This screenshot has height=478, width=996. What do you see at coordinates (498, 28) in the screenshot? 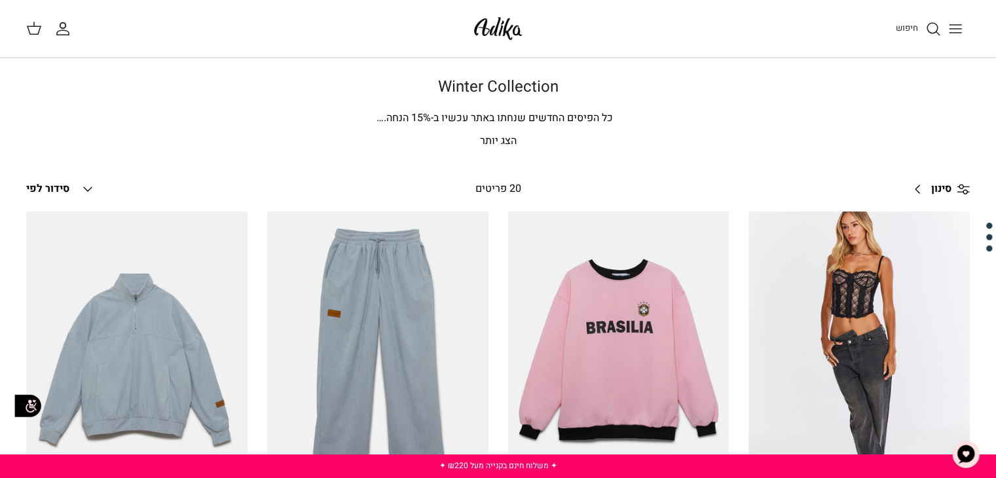
I see `img: Adika IL` at bounding box center [498, 28].